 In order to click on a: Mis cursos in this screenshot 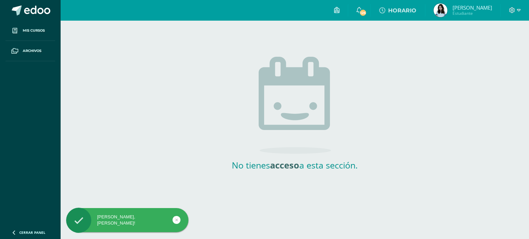, I will do `click(30, 31)`.